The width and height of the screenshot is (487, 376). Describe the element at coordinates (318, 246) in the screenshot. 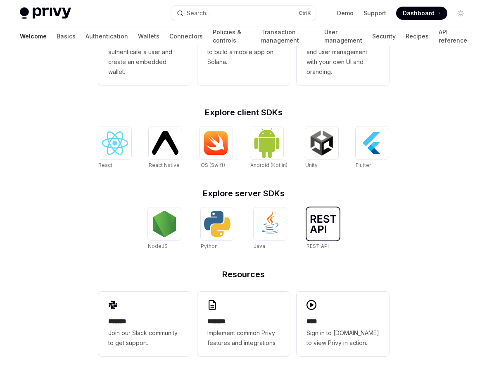

I see `span: REST API` at that location.